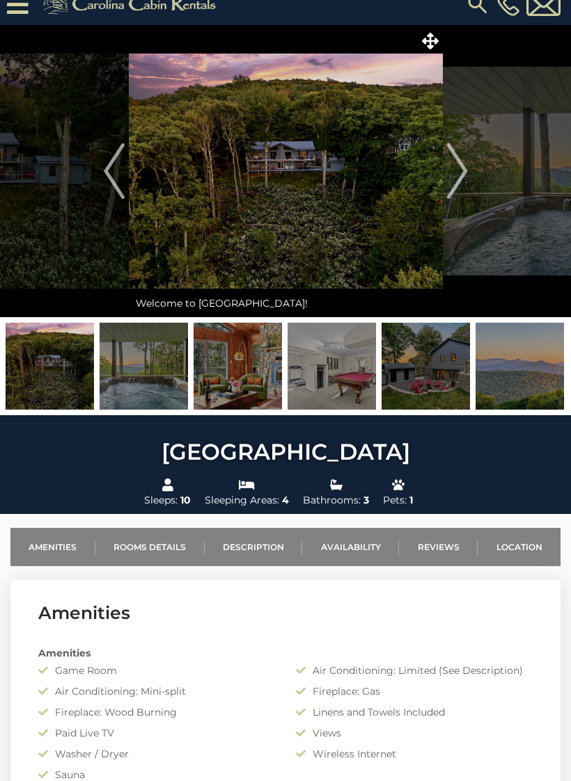  Describe the element at coordinates (143, 366) in the screenshot. I see `img: 169730696` at that location.